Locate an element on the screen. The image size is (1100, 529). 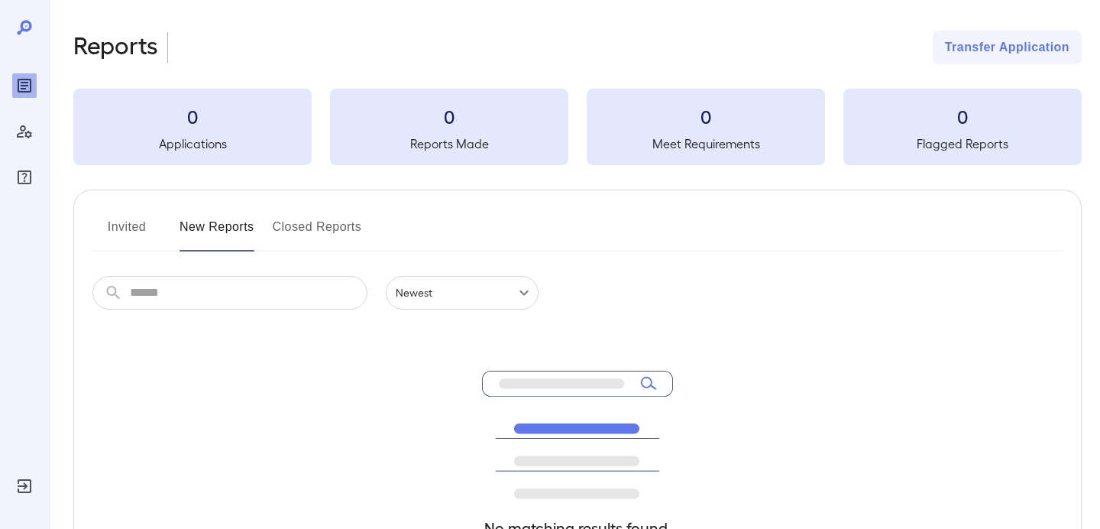
h5: Meet Requirements is located at coordinates (706, 144).